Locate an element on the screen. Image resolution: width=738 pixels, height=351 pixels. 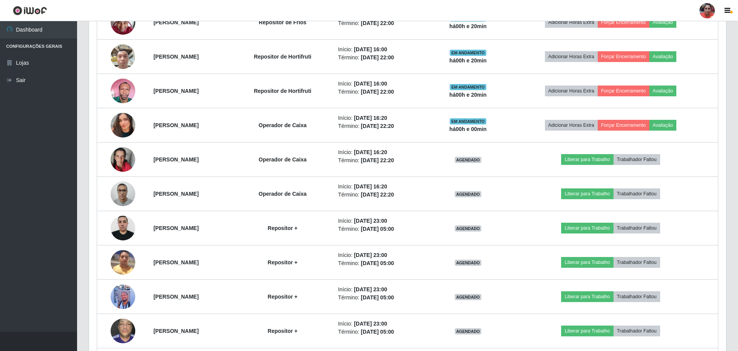
img: 1750801890236.jpeg is located at coordinates (123, 125).